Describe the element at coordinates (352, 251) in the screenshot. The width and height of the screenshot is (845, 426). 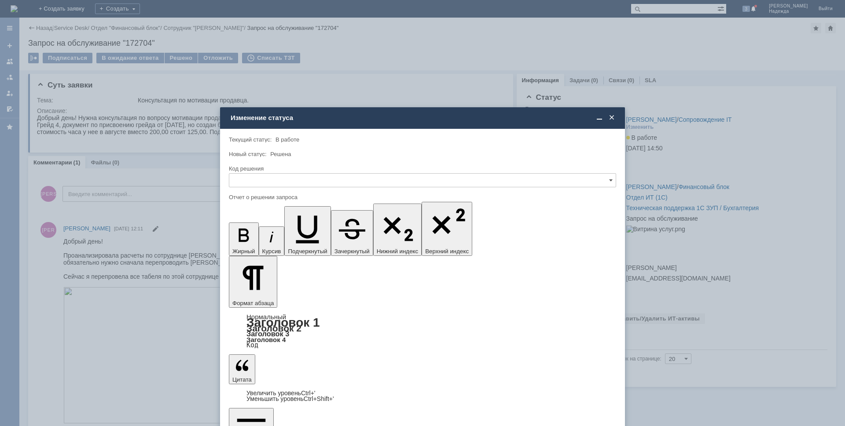
I see `span: Зачеркнутый` at that location.